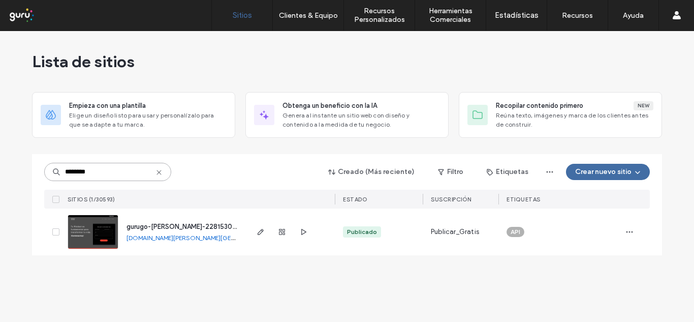  What do you see at coordinates (330, 106) in the screenshot?
I see `span: Obtenga un beneficio con la IA` at bounding box center [330, 106].